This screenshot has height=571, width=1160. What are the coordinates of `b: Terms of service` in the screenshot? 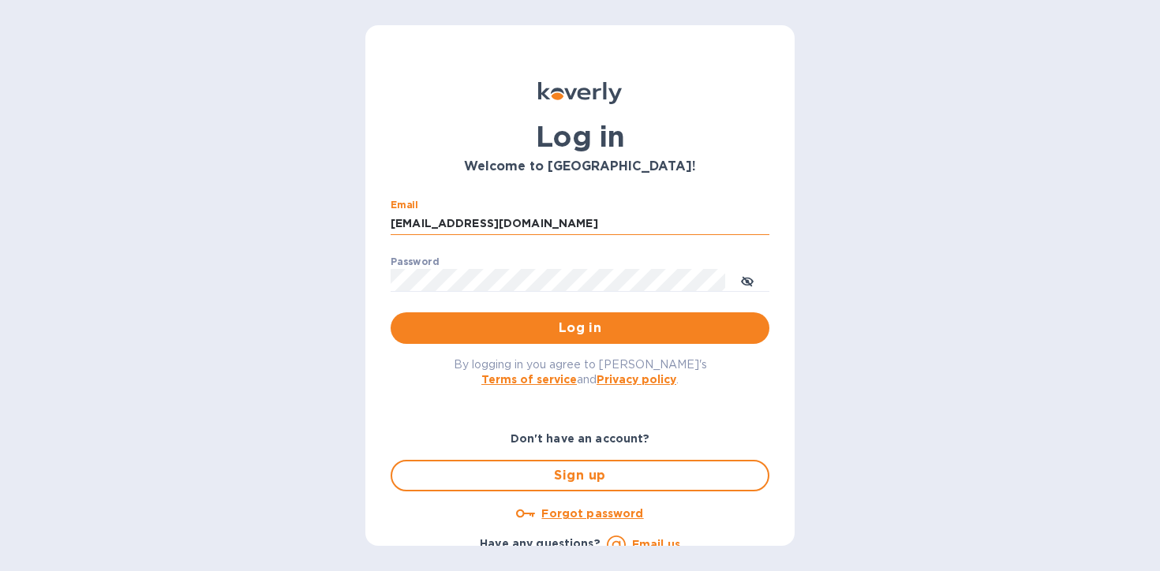 It's located at (529, 379).